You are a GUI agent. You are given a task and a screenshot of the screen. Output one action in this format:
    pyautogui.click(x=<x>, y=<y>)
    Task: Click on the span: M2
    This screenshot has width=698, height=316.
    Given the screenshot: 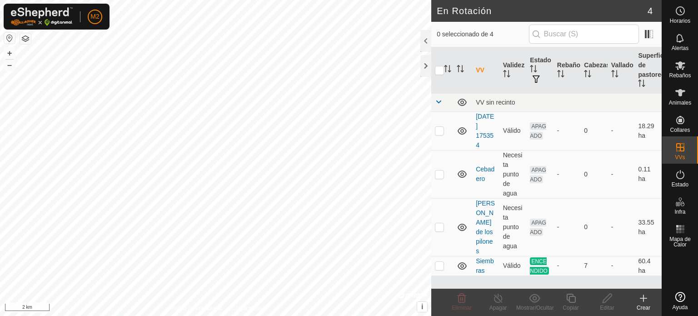 What is the action you would take?
    pyautogui.click(x=94, y=16)
    